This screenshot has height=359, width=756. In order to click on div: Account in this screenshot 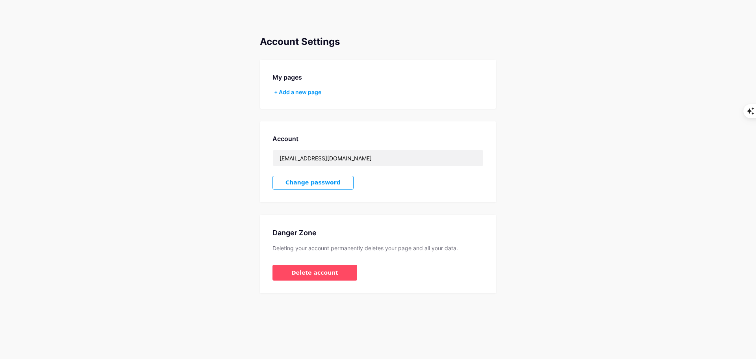, I will do `click(378, 139)`.